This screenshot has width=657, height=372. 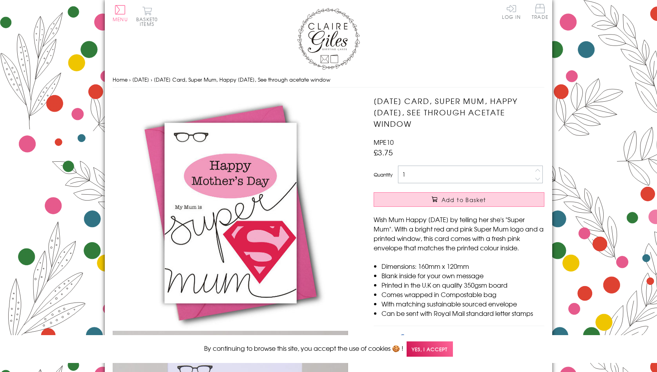 I want to click on span: Menu, so click(x=120, y=19).